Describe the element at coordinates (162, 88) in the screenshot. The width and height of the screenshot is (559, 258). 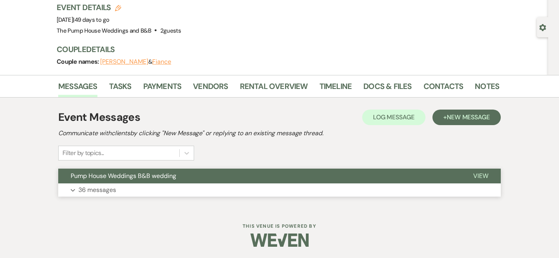
I see `a: Payments` at that location.